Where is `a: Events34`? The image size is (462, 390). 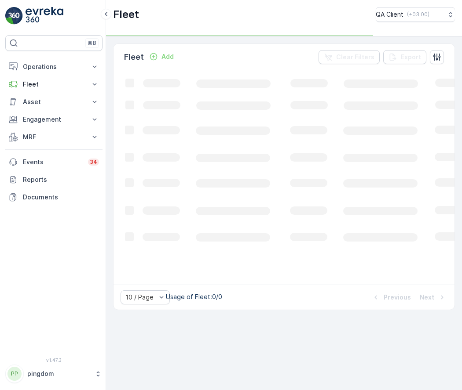
a: Events34 is located at coordinates (54, 162).